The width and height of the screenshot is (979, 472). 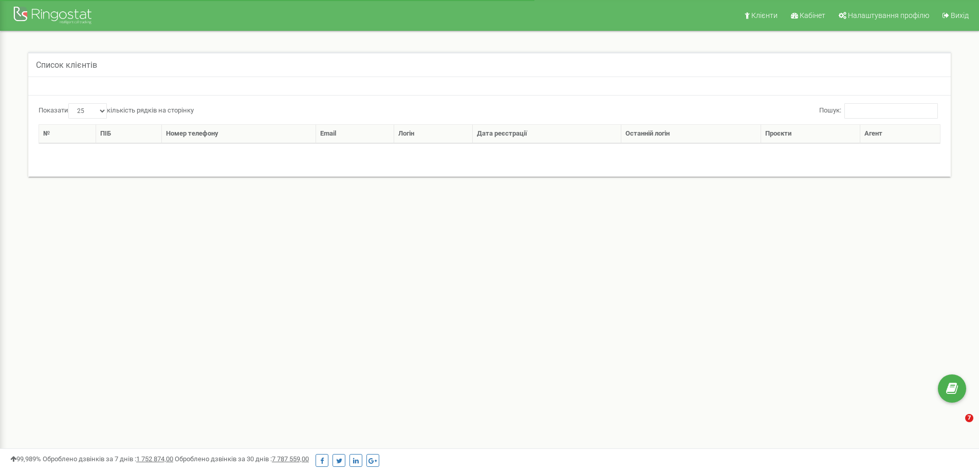 I want to click on img: Ringostat Logo, so click(x=54, y=16).